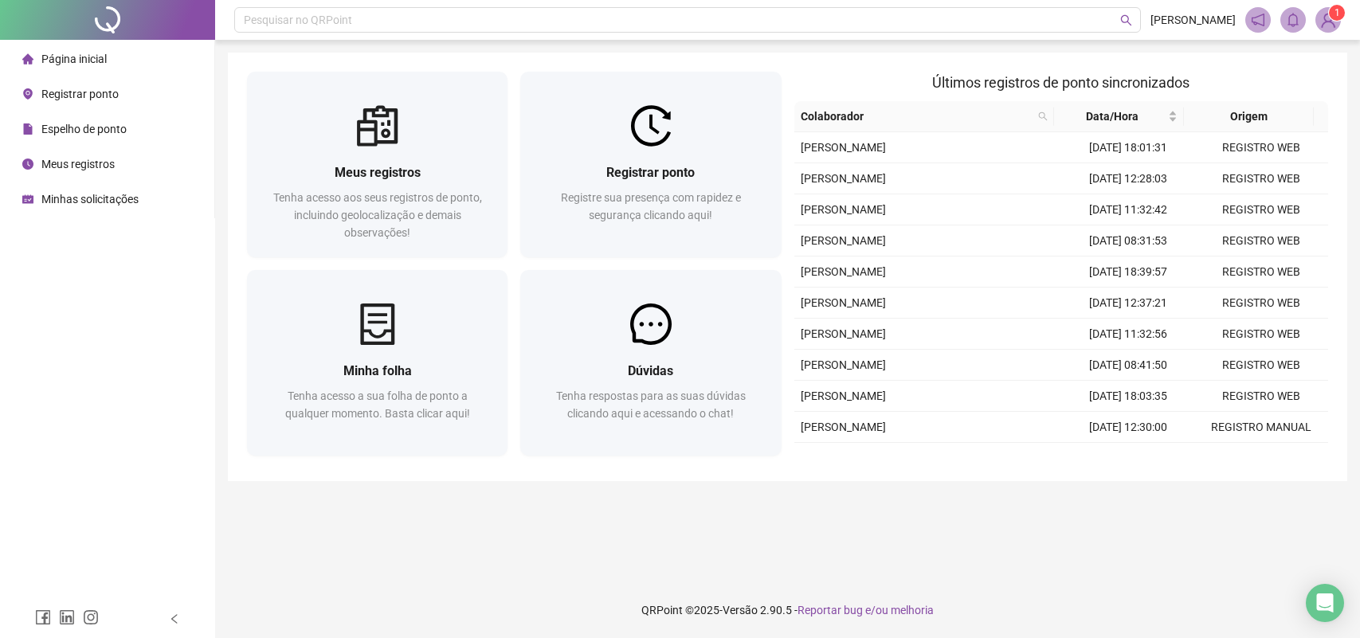 Image resolution: width=1360 pixels, height=638 pixels. I want to click on span: Reportar bug e/ou melhoria, so click(865, 610).